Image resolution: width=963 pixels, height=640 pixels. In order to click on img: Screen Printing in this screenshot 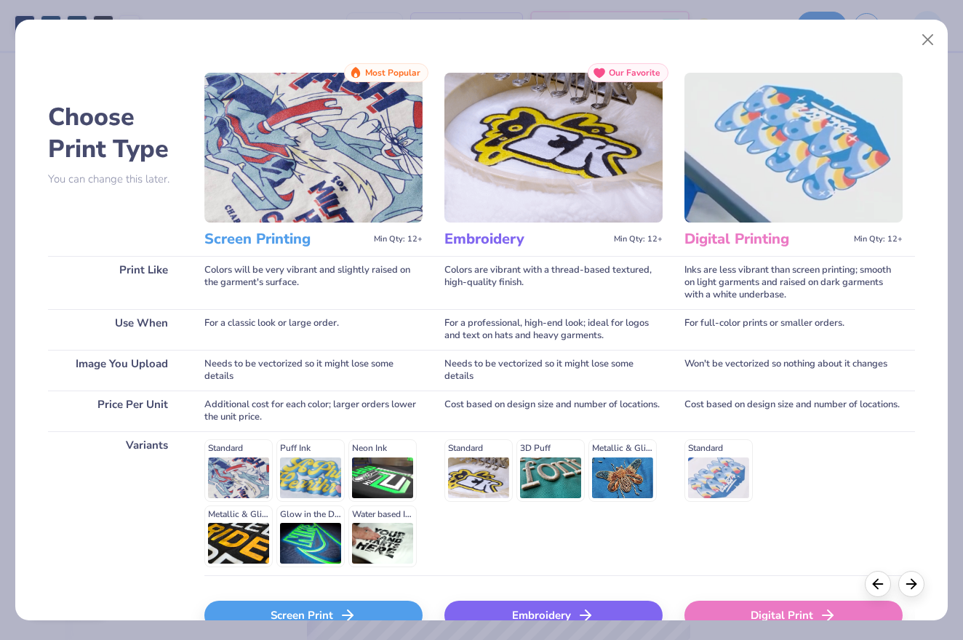, I will do `click(314, 148)`.